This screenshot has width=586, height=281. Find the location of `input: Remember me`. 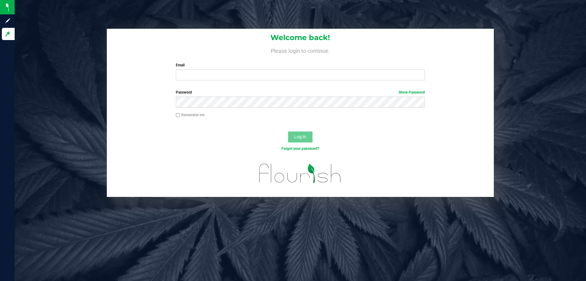

input: Remember me is located at coordinates (178, 115).